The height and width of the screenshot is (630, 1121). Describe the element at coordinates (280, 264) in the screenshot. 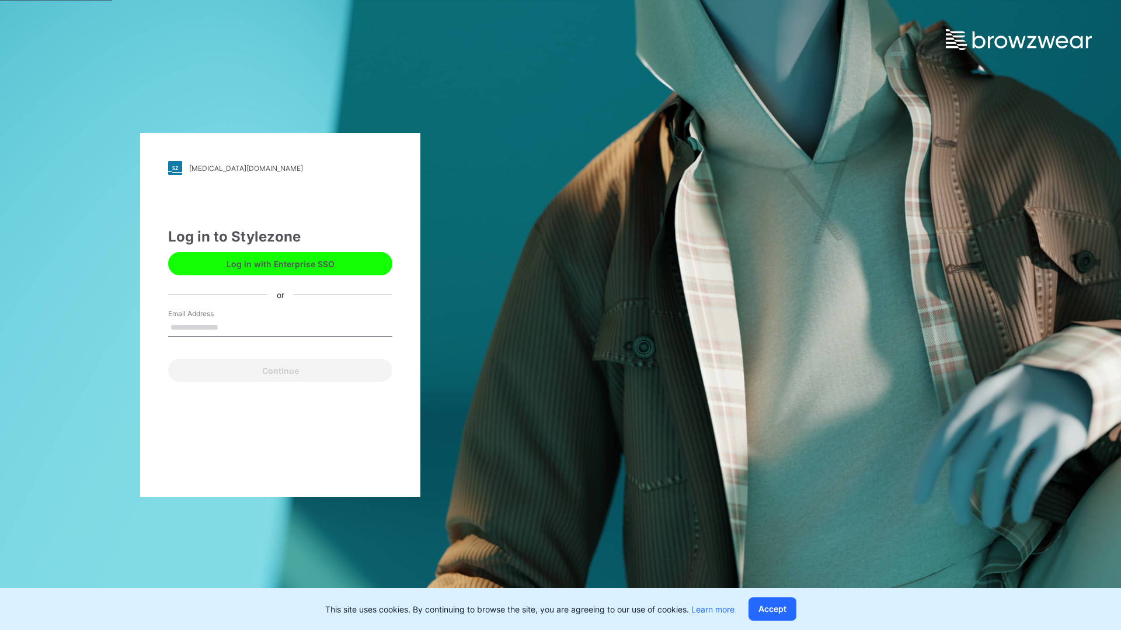

I see `button: Log in with Enterprise SSO` at that location.